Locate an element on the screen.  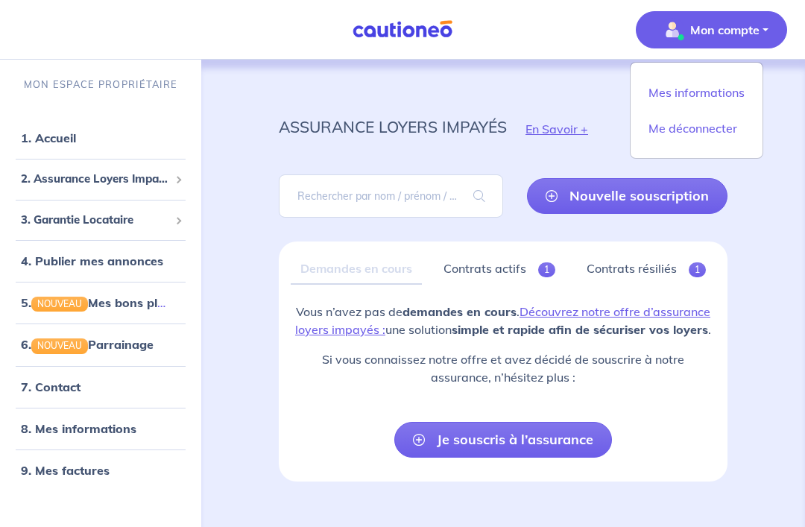
a: Contrats actifs1 is located at coordinates (499, 269).